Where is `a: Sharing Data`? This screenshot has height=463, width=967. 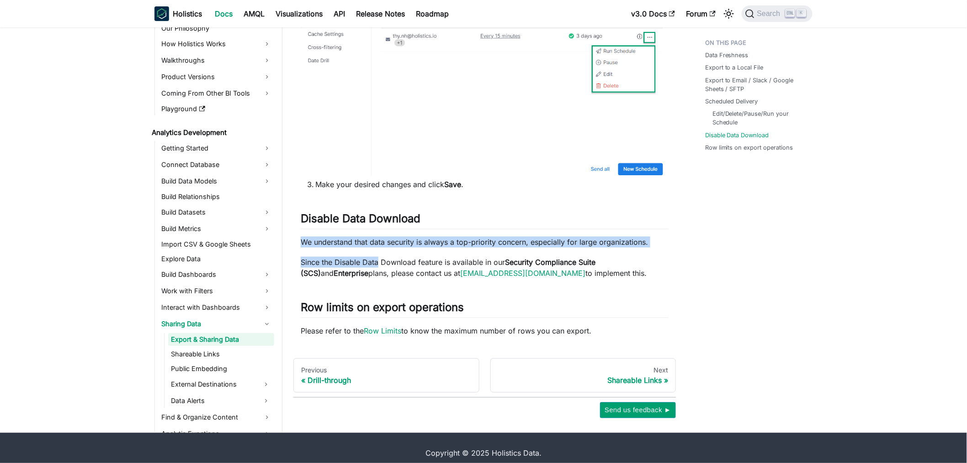
a: Sharing Data is located at coordinates (216, 324).